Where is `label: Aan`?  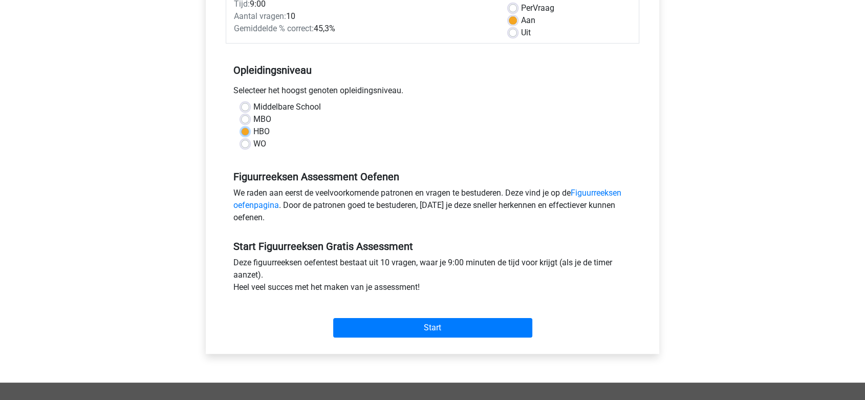
label: Aan is located at coordinates (528, 20).